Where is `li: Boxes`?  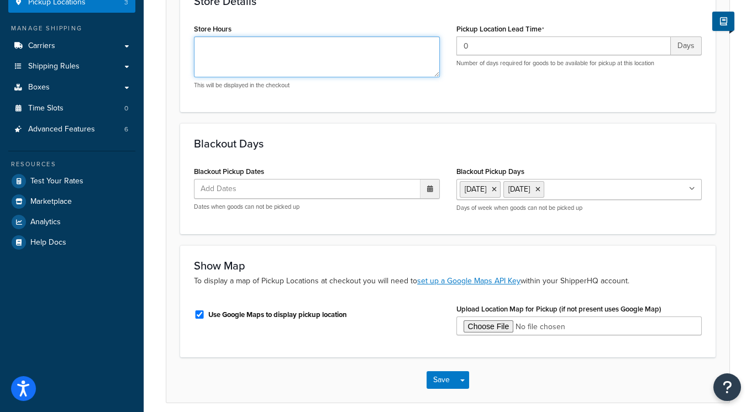 li: Boxes is located at coordinates (72, 87).